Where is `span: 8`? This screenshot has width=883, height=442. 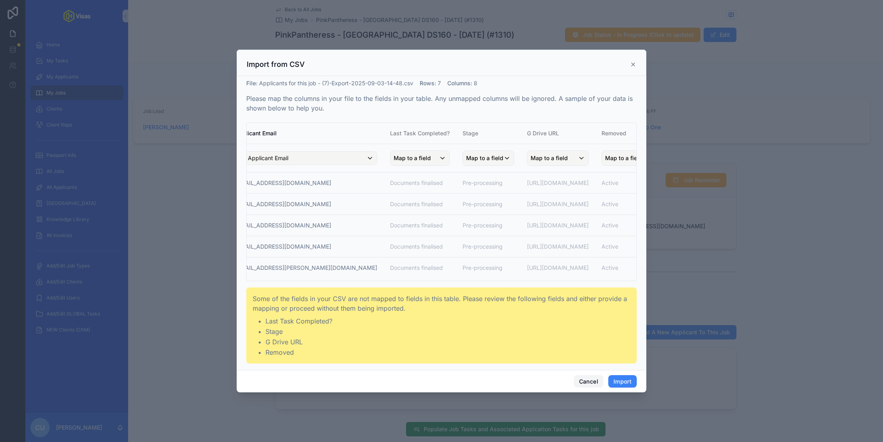
span: 8 is located at coordinates (476, 83).